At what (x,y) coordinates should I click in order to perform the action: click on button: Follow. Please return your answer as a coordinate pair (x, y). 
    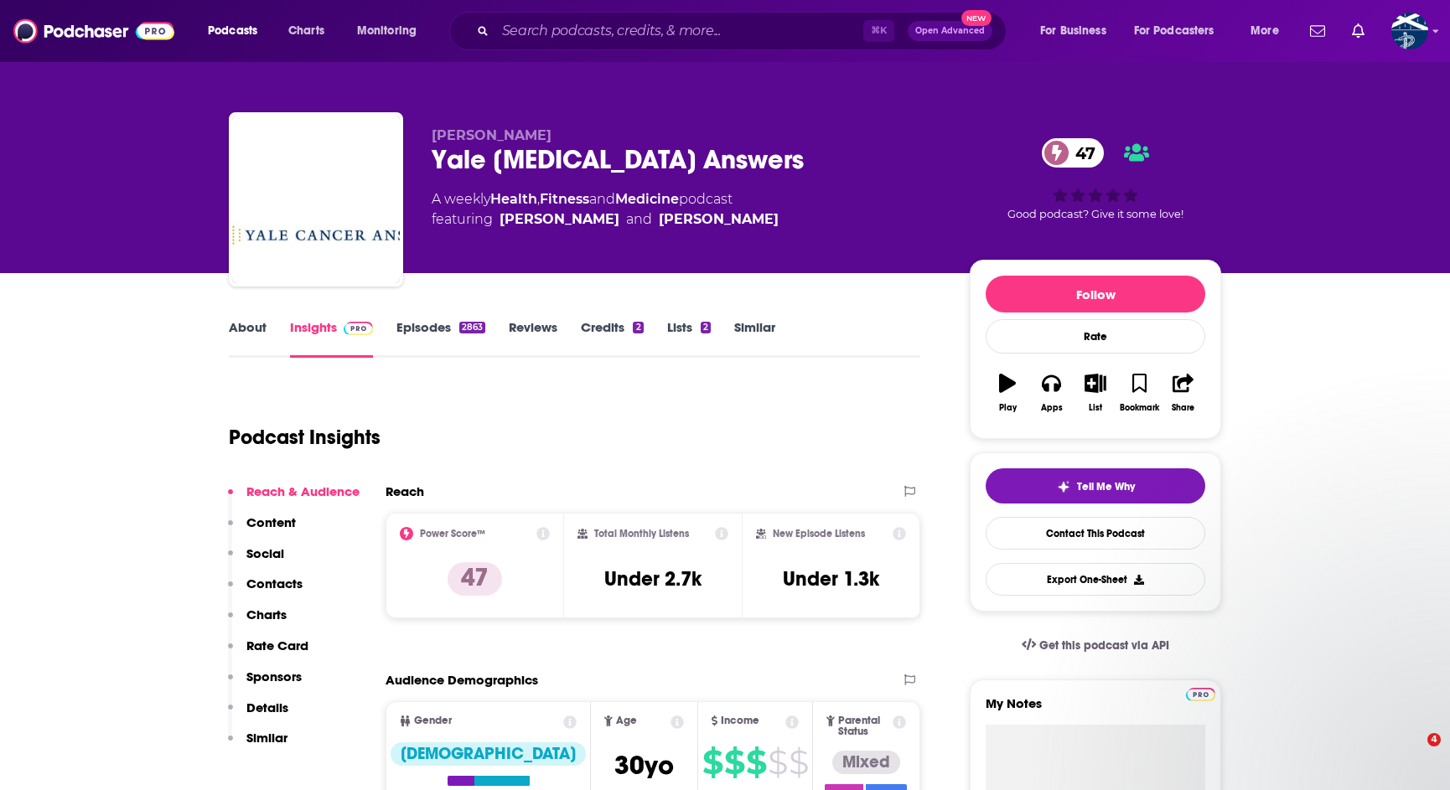
    Looking at the image, I should click on (1095, 294).